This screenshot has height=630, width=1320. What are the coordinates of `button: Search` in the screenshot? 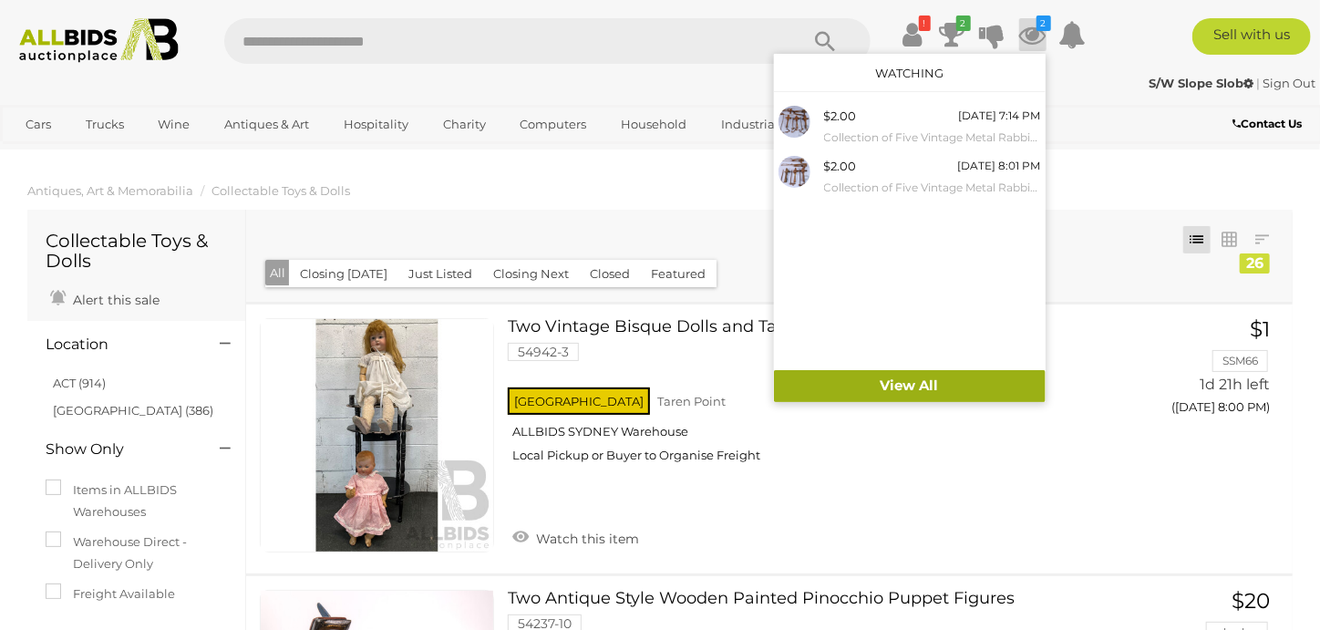 It's located at (825, 41).